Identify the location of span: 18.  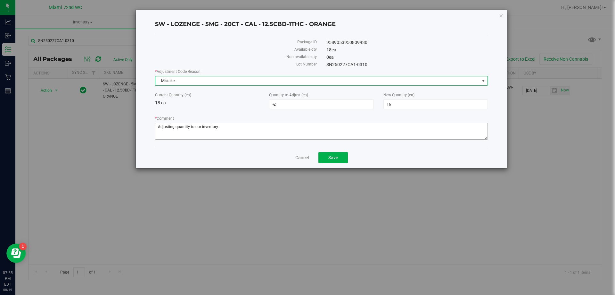
(331, 50).